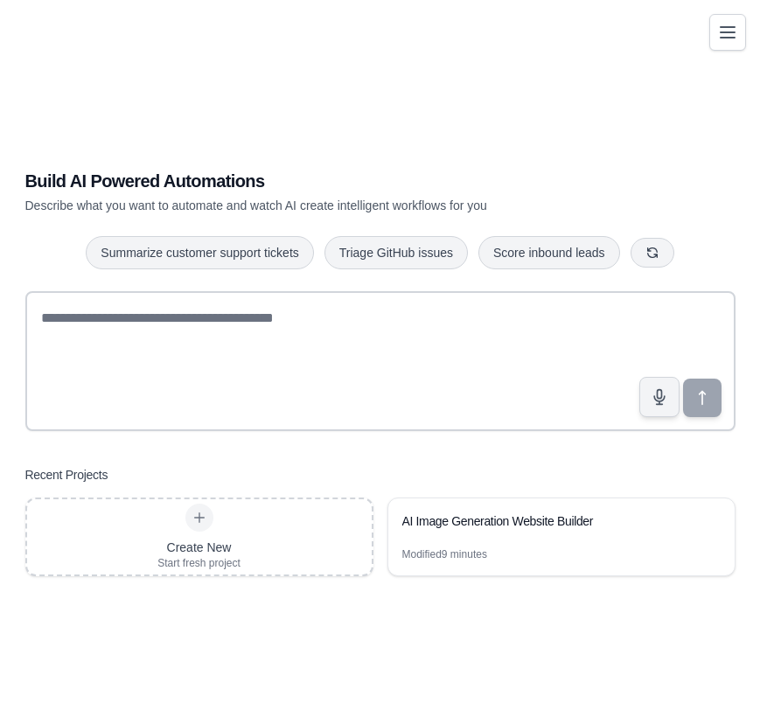 The image size is (760, 710). I want to click on h3: Recent Projects, so click(66, 475).